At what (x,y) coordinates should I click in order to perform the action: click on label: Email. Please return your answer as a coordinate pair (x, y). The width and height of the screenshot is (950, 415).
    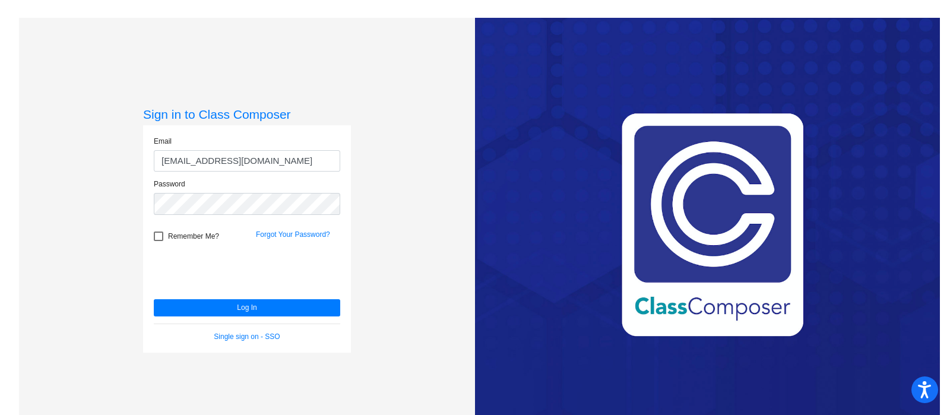
    Looking at the image, I should click on (163, 141).